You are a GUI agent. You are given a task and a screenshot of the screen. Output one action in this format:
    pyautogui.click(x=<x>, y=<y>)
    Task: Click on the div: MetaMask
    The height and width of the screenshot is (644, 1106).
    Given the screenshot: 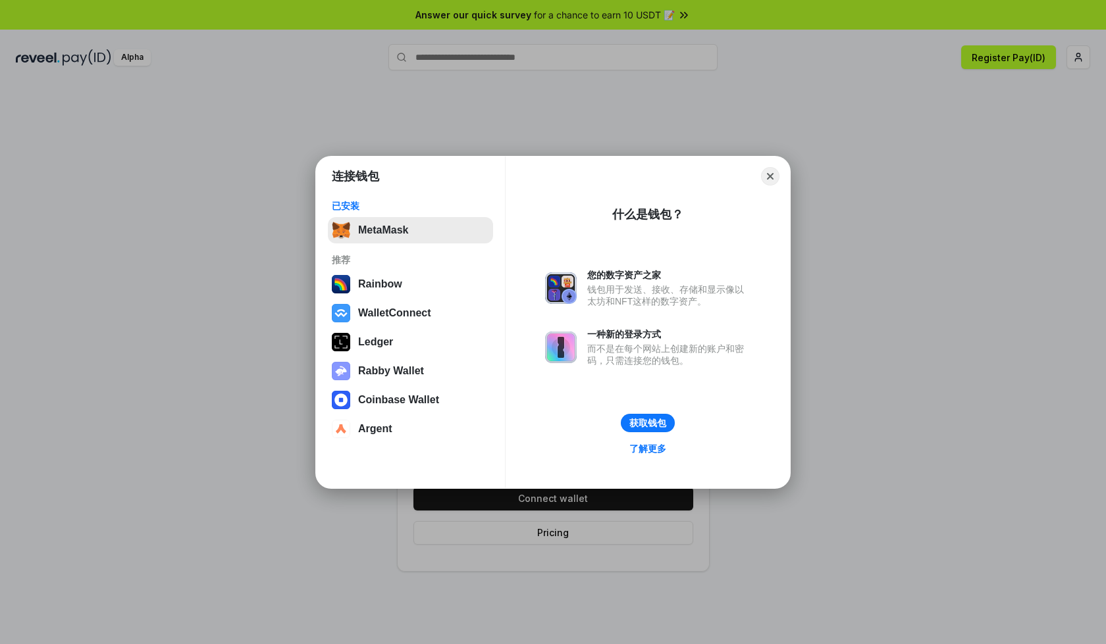 What is the action you would take?
    pyautogui.click(x=383, y=230)
    